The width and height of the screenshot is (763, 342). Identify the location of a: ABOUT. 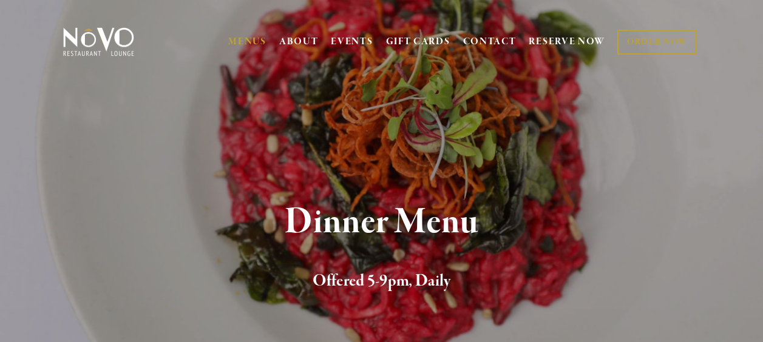
(299, 42).